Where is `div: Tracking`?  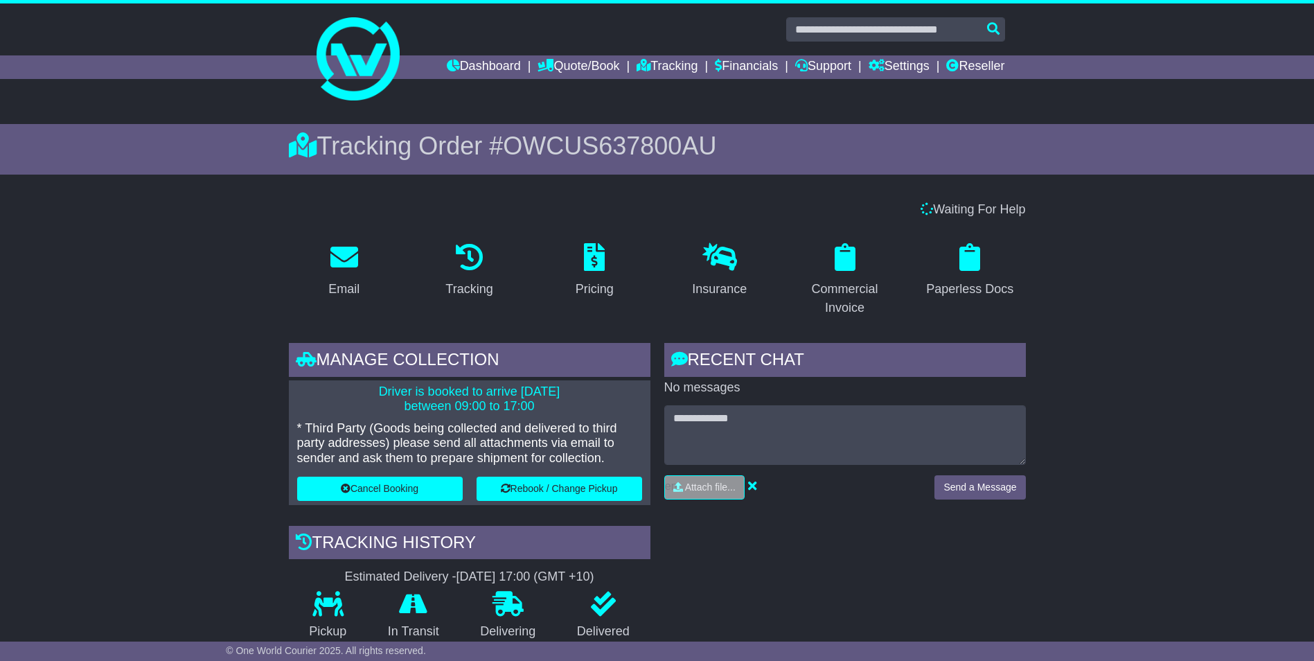
div: Tracking is located at coordinates (469, 289).